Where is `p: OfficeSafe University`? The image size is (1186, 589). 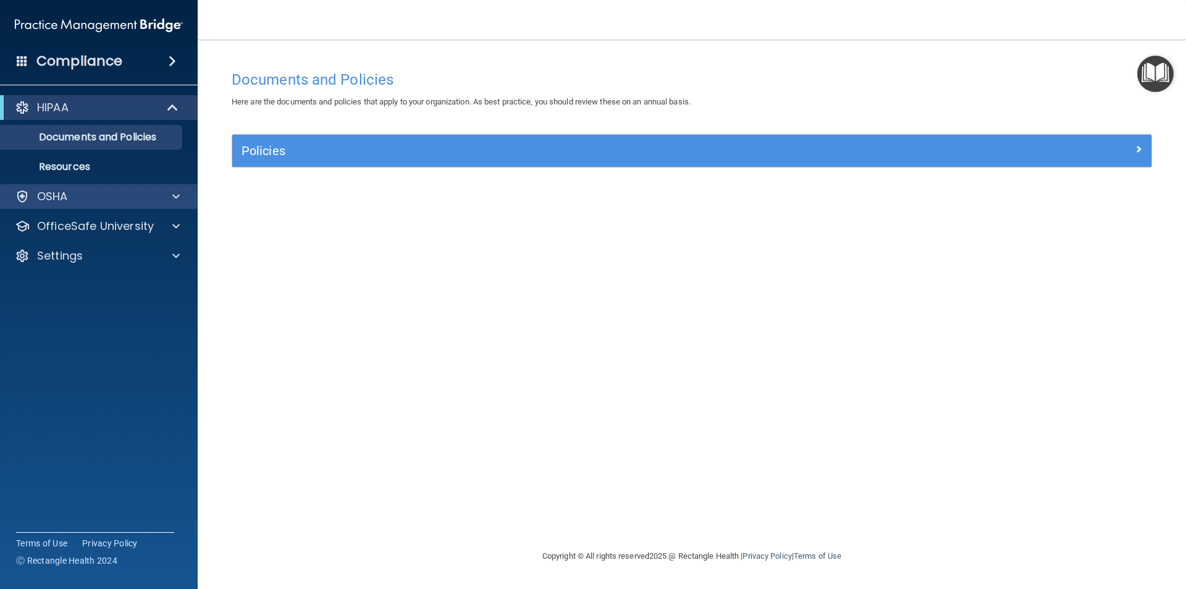
p: OfficeSafe University is located at coordinates (95, 226).